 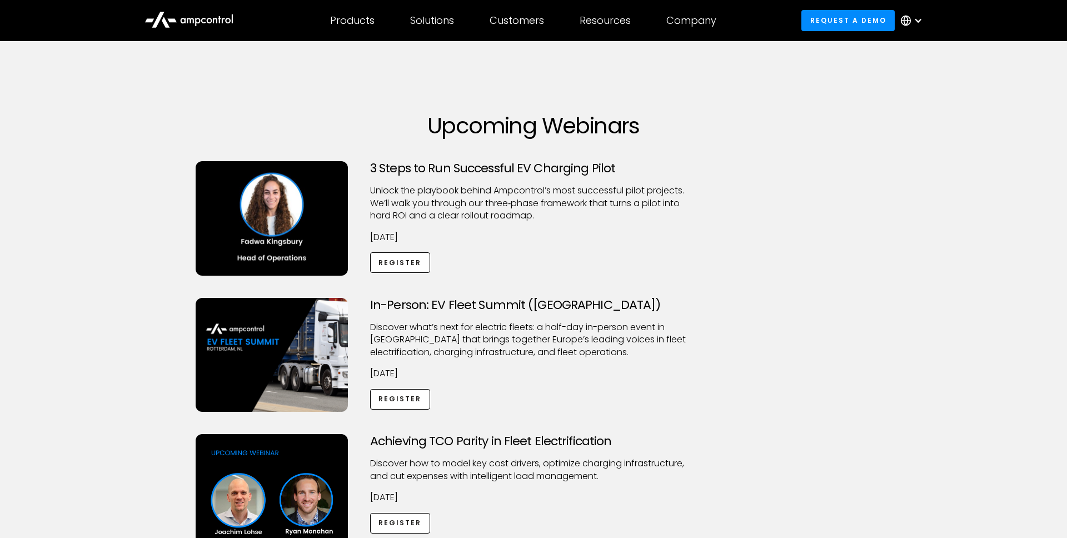 What do you see at coordinates (534, 126) in the screenshot?
I see `h1: Upcoming Webinars` at bounding box center [534, 126].